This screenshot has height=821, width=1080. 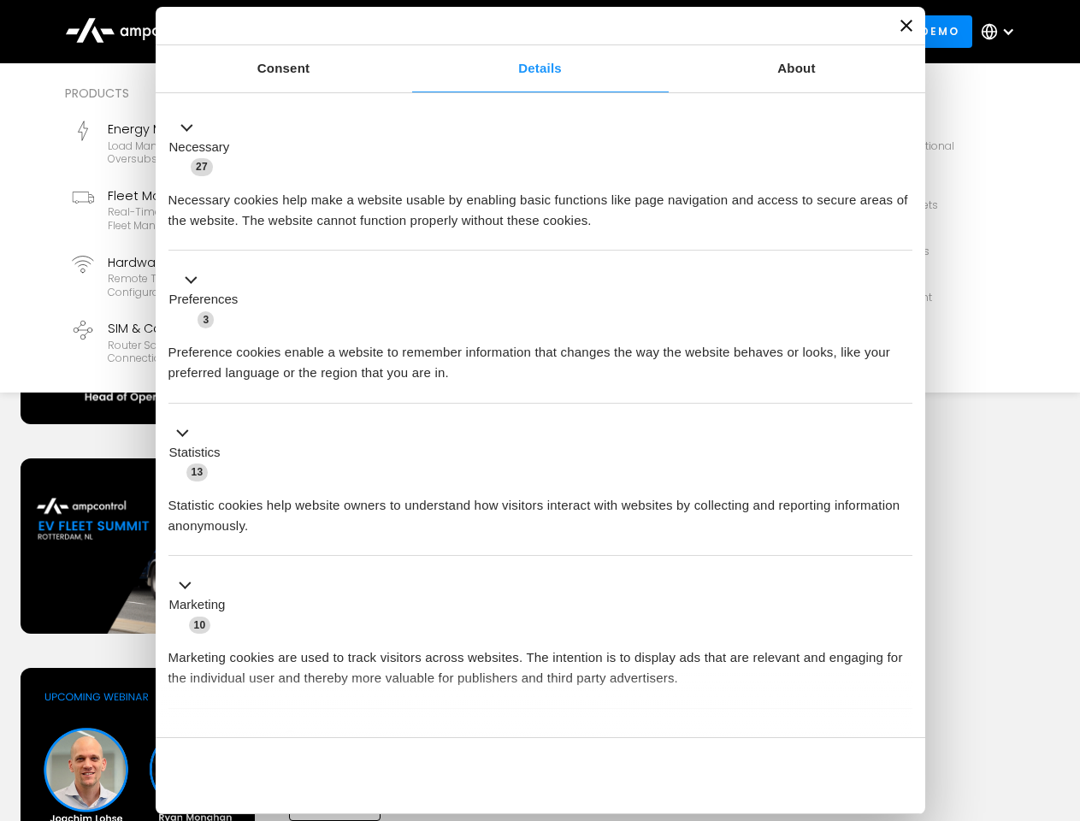 What do you see at coordinates (540, 661) in the screenshot?
I see `div: Marketing cookies are used to track visitors across websites. The intention is to display ads tha...` at bounding box center [540, 661].